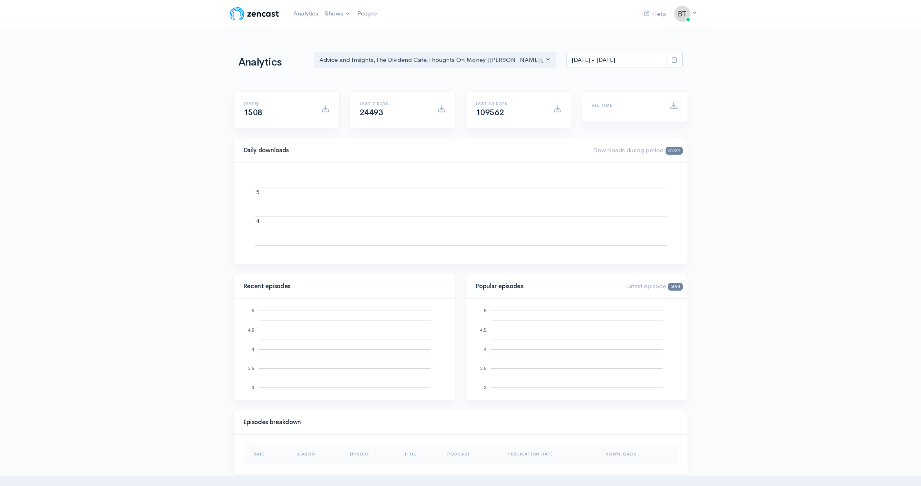  Describe the element at coordinates (638, 150) in the screenshot. I see `span: Downloads during period:` at that location.